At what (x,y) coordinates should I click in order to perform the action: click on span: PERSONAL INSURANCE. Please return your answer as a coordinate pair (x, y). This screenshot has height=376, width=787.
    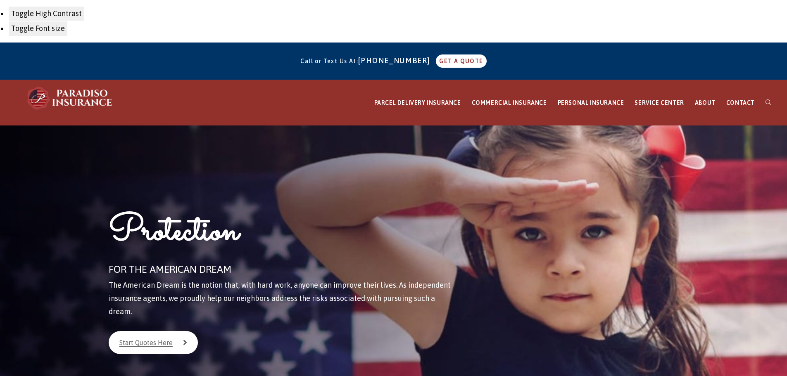
    Looking at the image, I should click on (591, 103).